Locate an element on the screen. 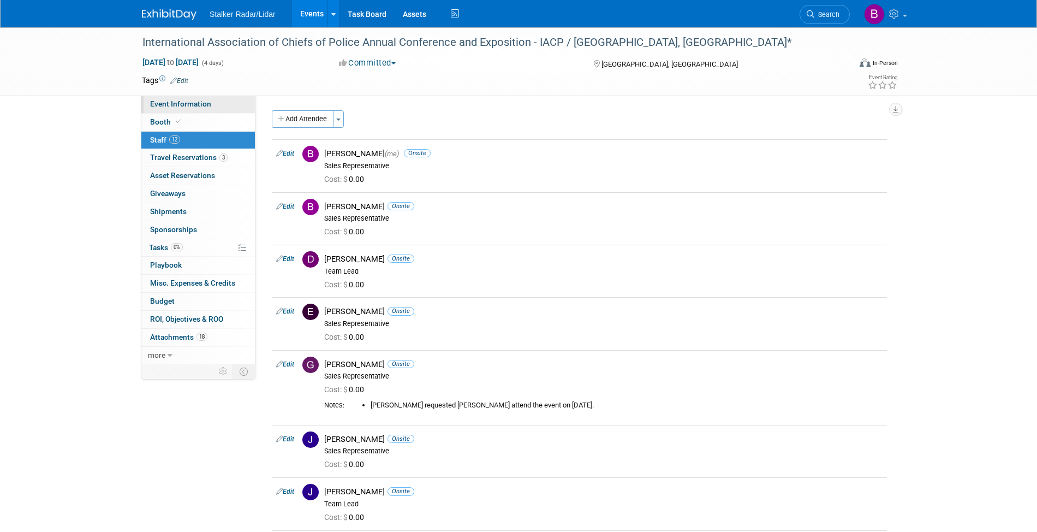  span: Sponsorships is located at coordinates (174, 229).